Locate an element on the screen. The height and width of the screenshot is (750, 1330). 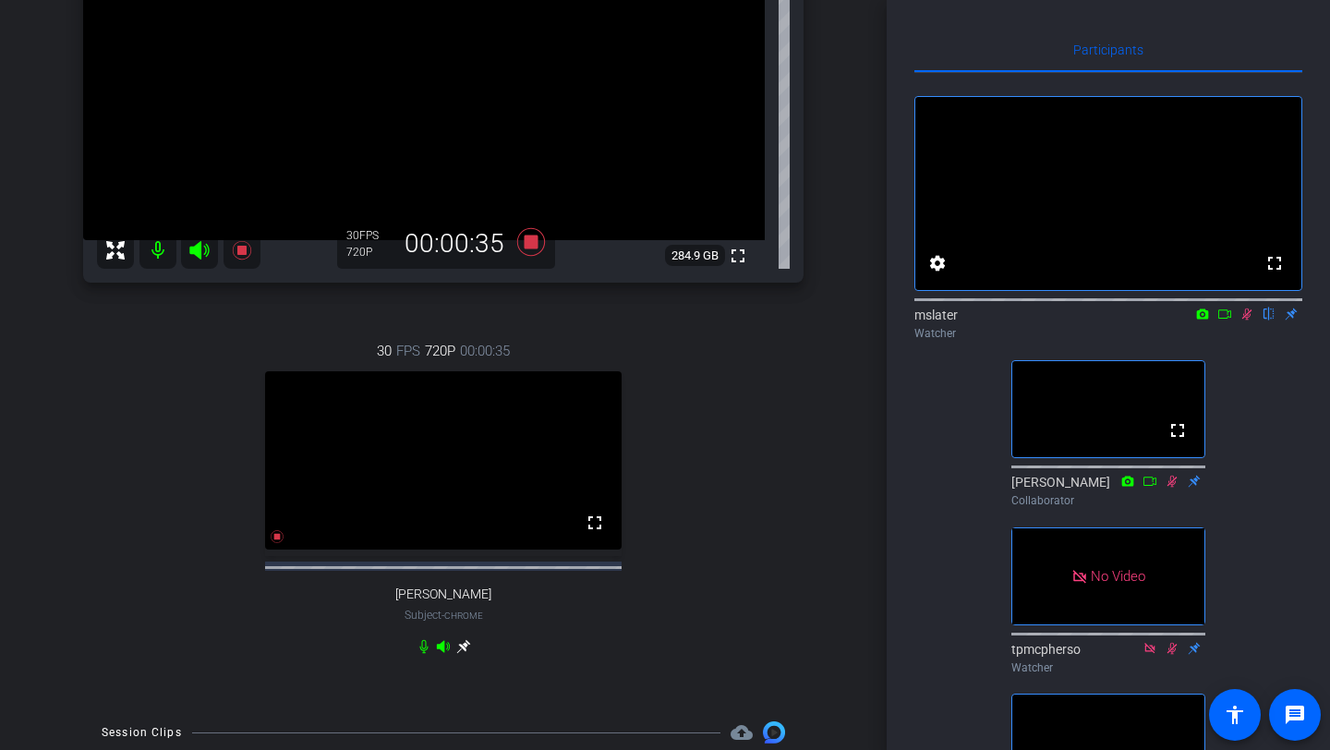
div: mslater is located at coordinates (1108, 323).